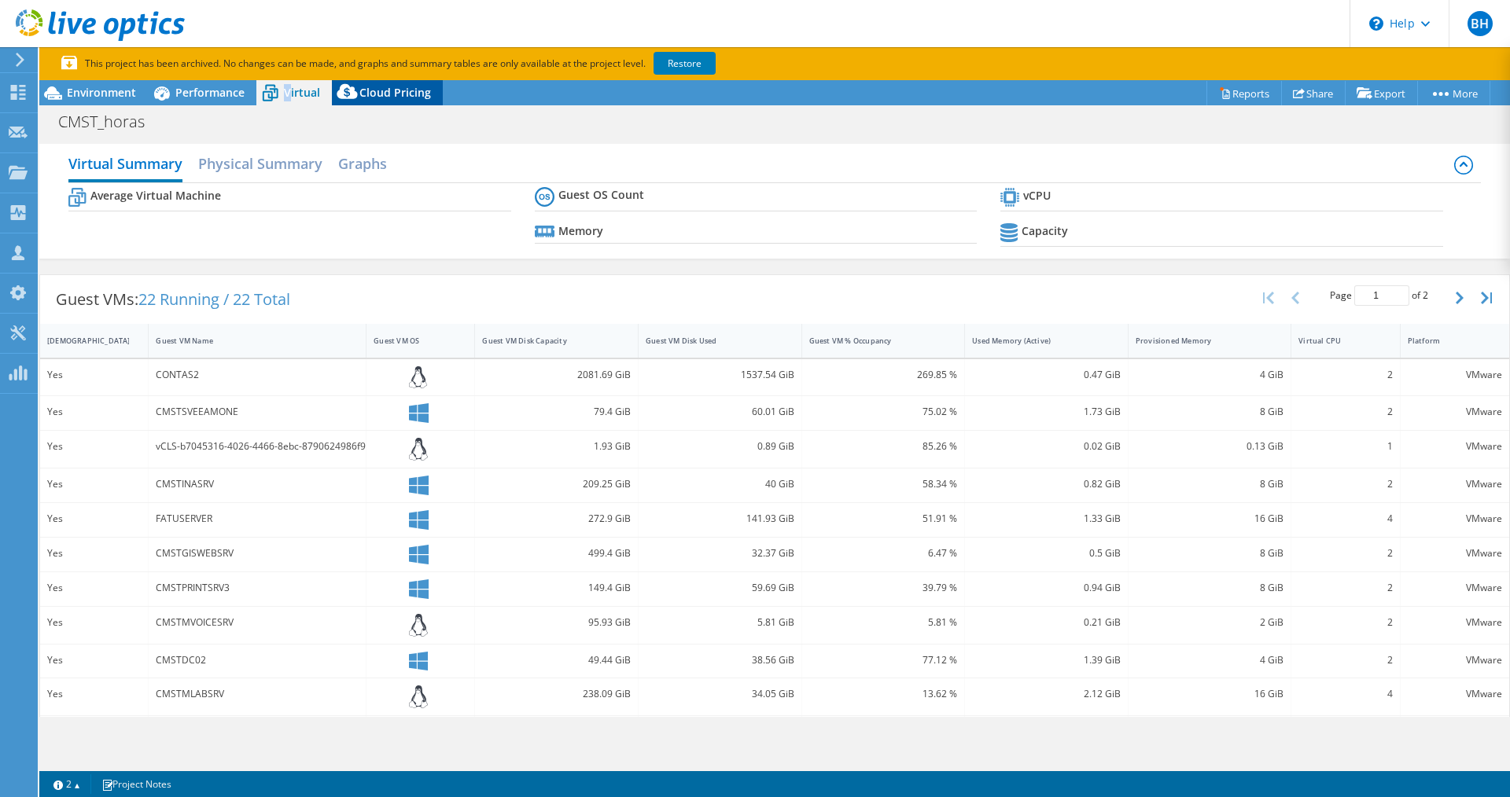 The height and width of the screenshot is (797, 1510). I want to click on span: Cloud Pricing, so click(395, 92).